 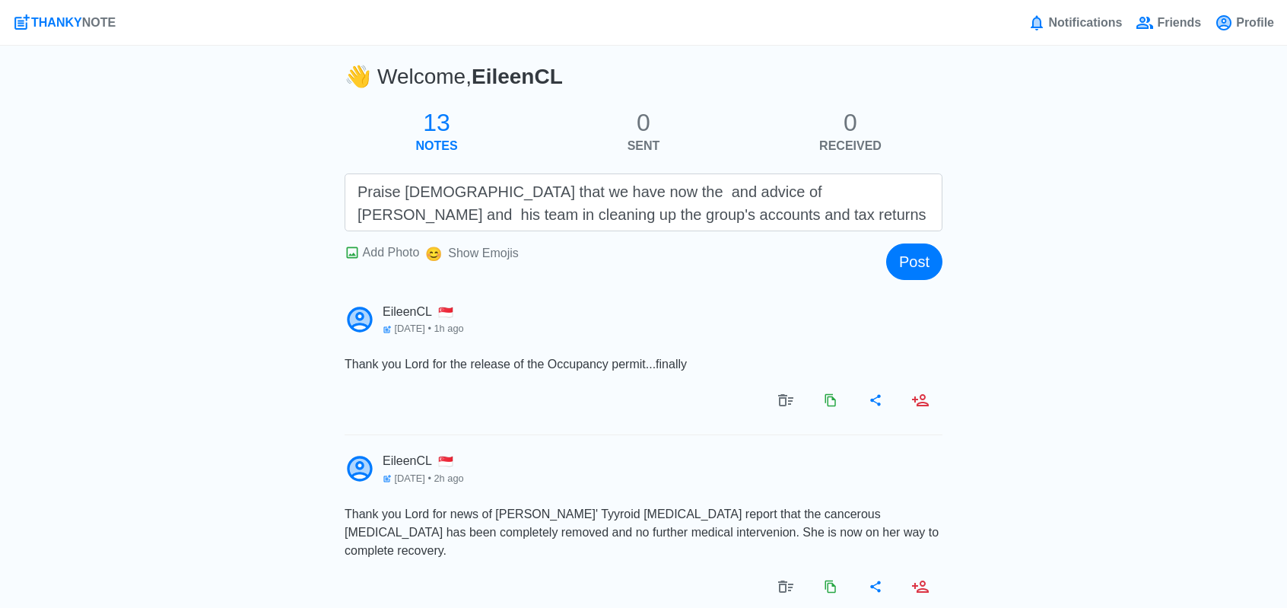 What do you see at coordinates (454, 80) in the screenshot?
I see `h3: Welcome,` at bounding box center [454, 80].